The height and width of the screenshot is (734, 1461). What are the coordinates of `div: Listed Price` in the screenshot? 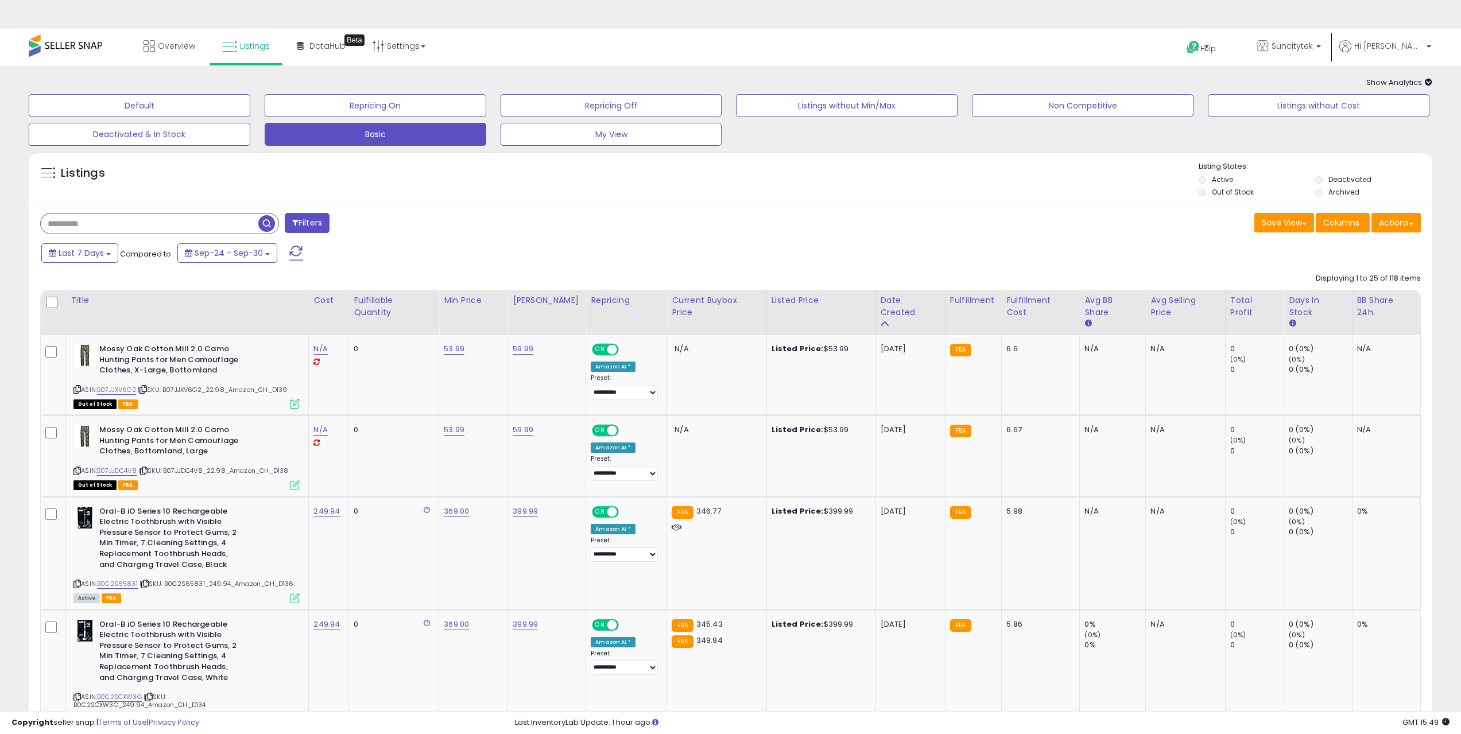 It's located at (821, 300).